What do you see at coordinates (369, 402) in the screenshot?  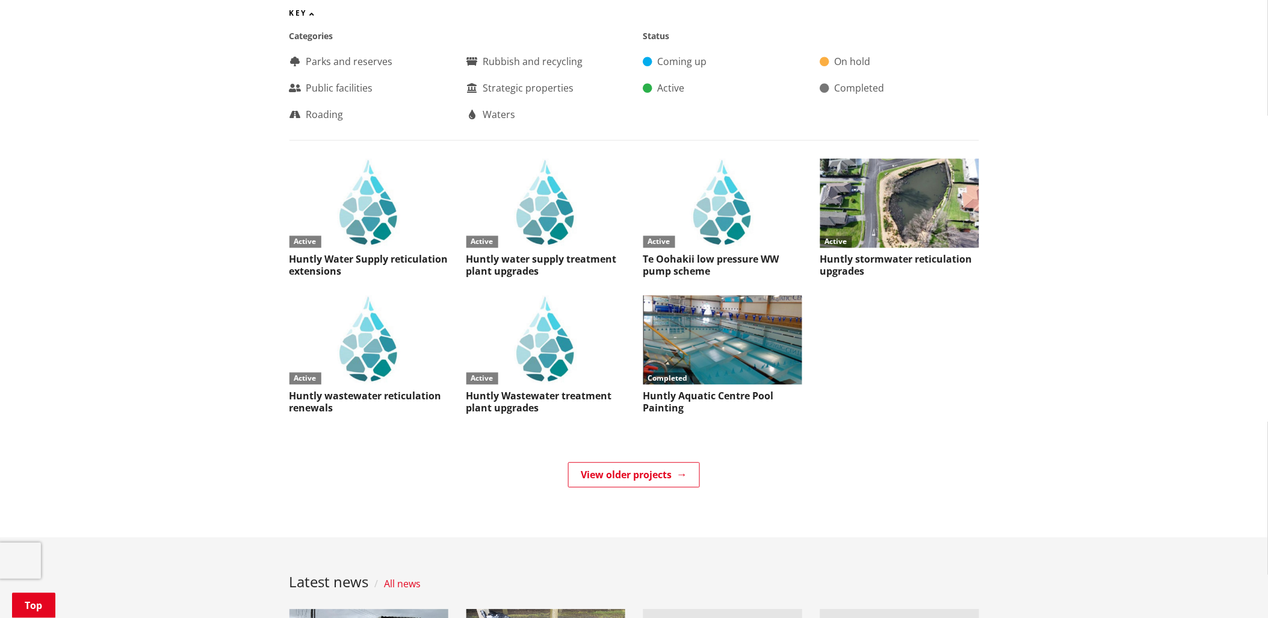 I see `h3: Huntly wastewater reticulation renewals` at bounding box center [369, 402].